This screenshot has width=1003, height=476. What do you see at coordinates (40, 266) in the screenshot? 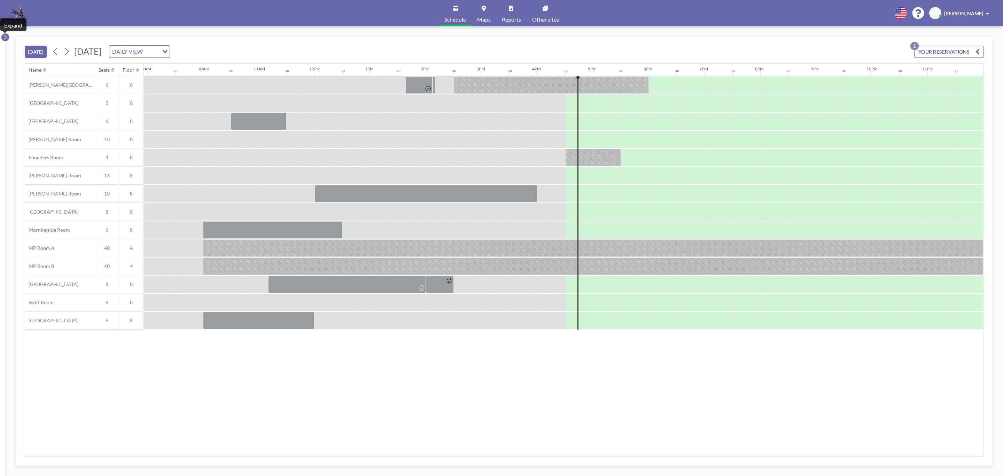
I see `span: MP Room B` at bounding box center [40, 266].